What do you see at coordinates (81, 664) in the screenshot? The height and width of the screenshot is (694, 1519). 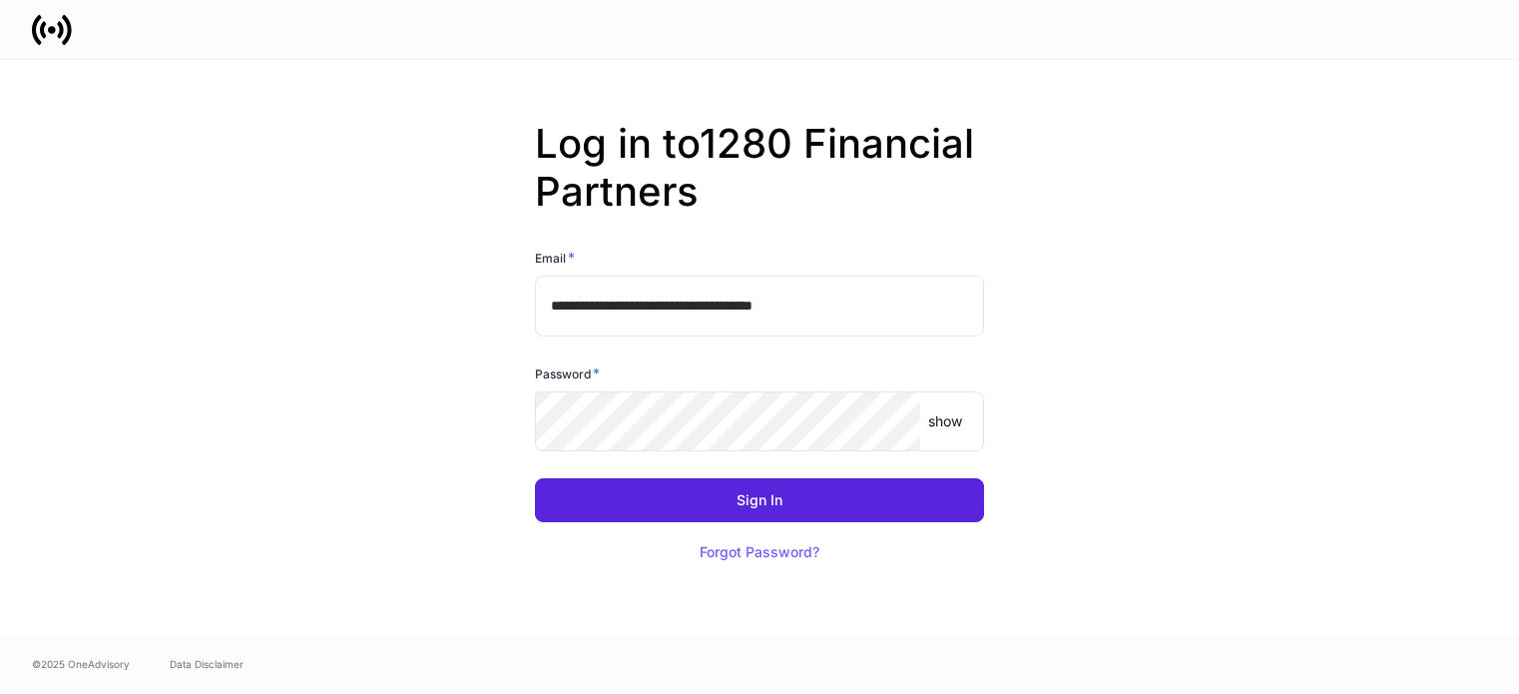 I see `span: © 2025 OneAdvisory` at bounding box center [81, 664].